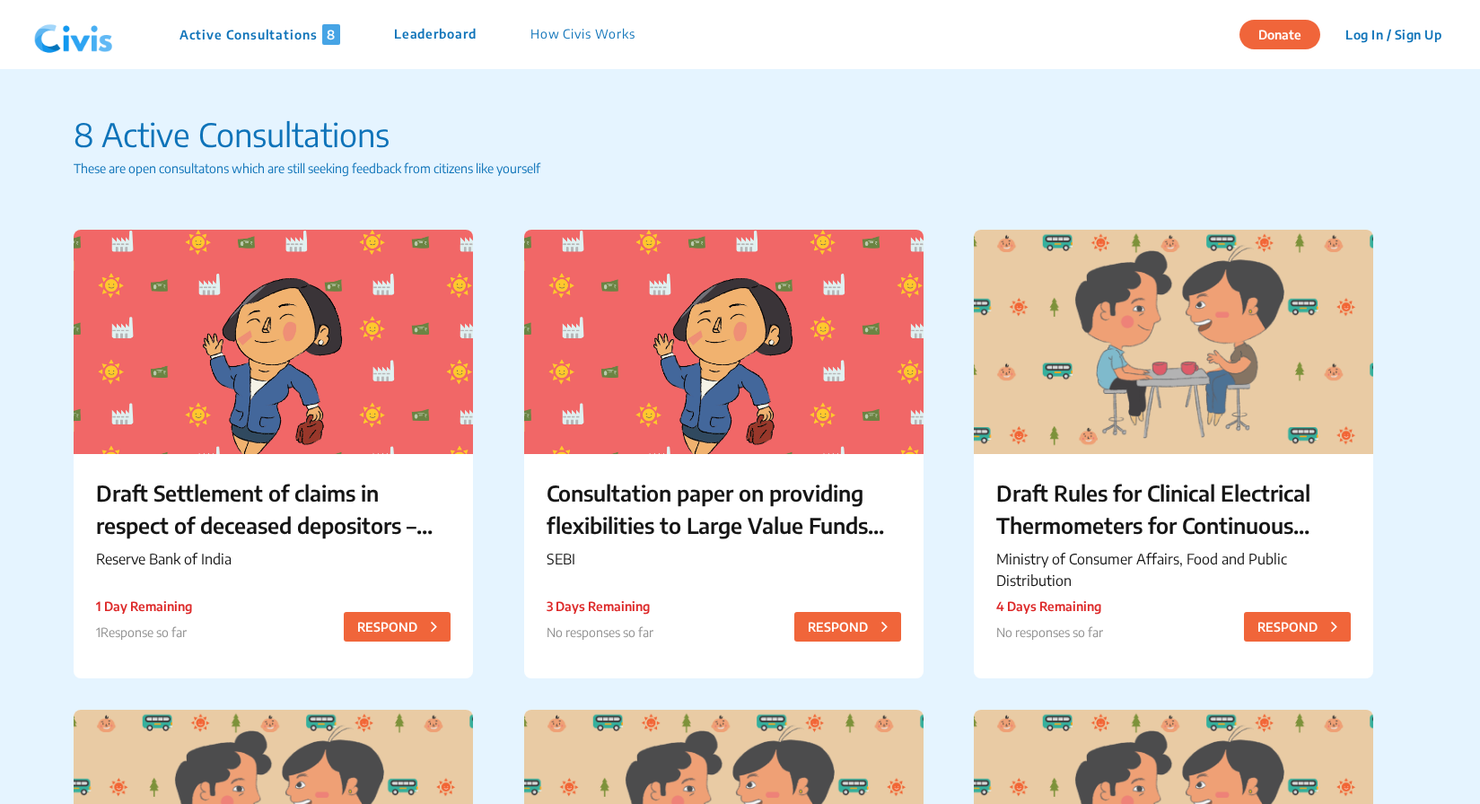  I want to click on p: Consultation paper on providing flexibilities to Large Value Funds for Accredited Investors (“LVF..., so click(723, 509).